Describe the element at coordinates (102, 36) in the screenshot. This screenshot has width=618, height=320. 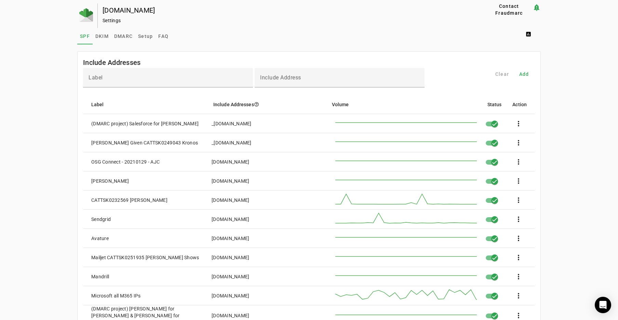
I see `a: DKIM` at that location.